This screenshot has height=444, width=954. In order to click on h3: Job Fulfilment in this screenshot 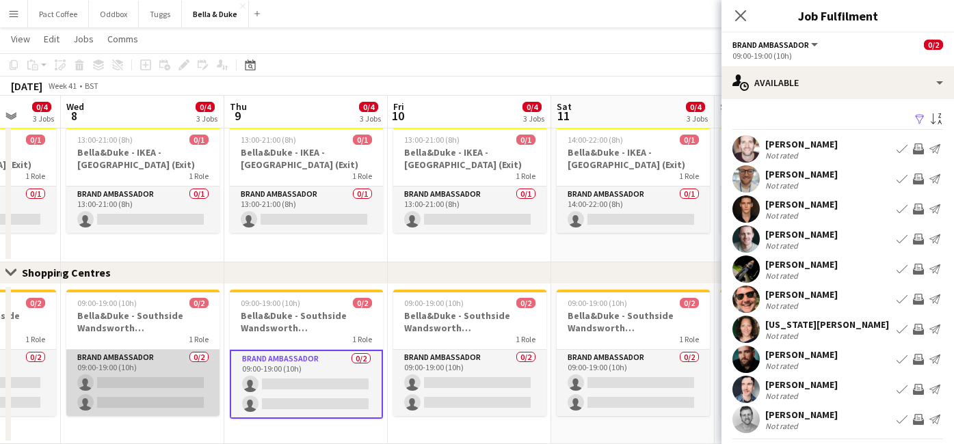, I will do `click(837, 16)`.